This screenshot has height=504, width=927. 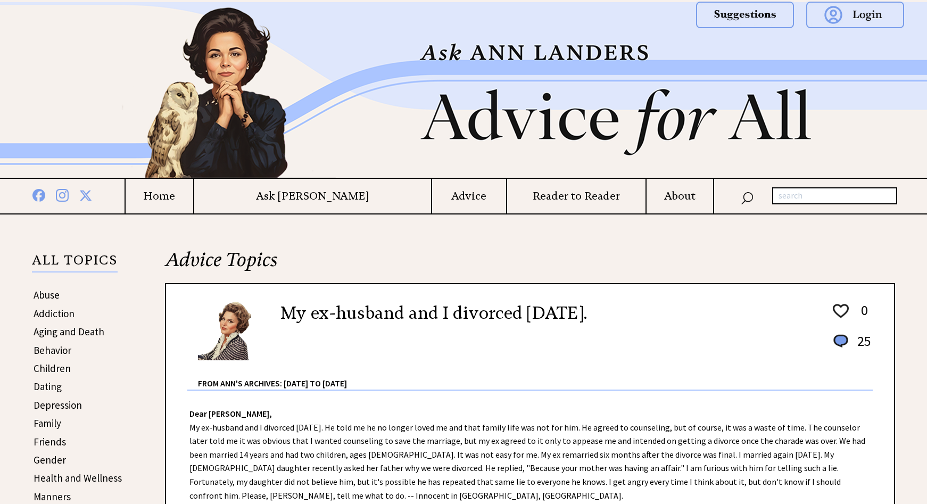 What do you see at coordinates (46, 295) in the screenshot?
I see `a: Abuse` at bounding box center [46, 295].